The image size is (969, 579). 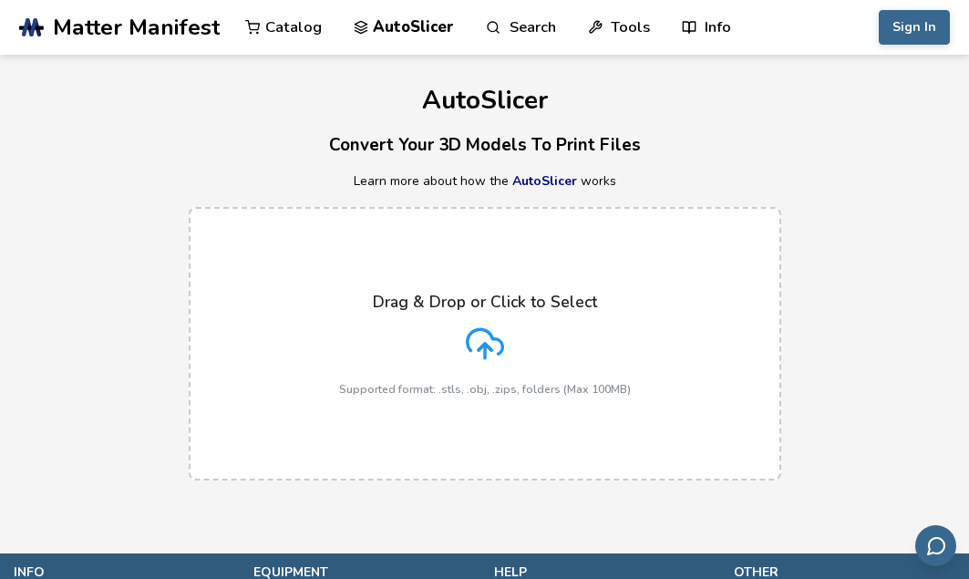 What do you see at coordinates (136, 27) in the screenshot?
I see `span: Matter Manifest` at bounding box center [136, 27].